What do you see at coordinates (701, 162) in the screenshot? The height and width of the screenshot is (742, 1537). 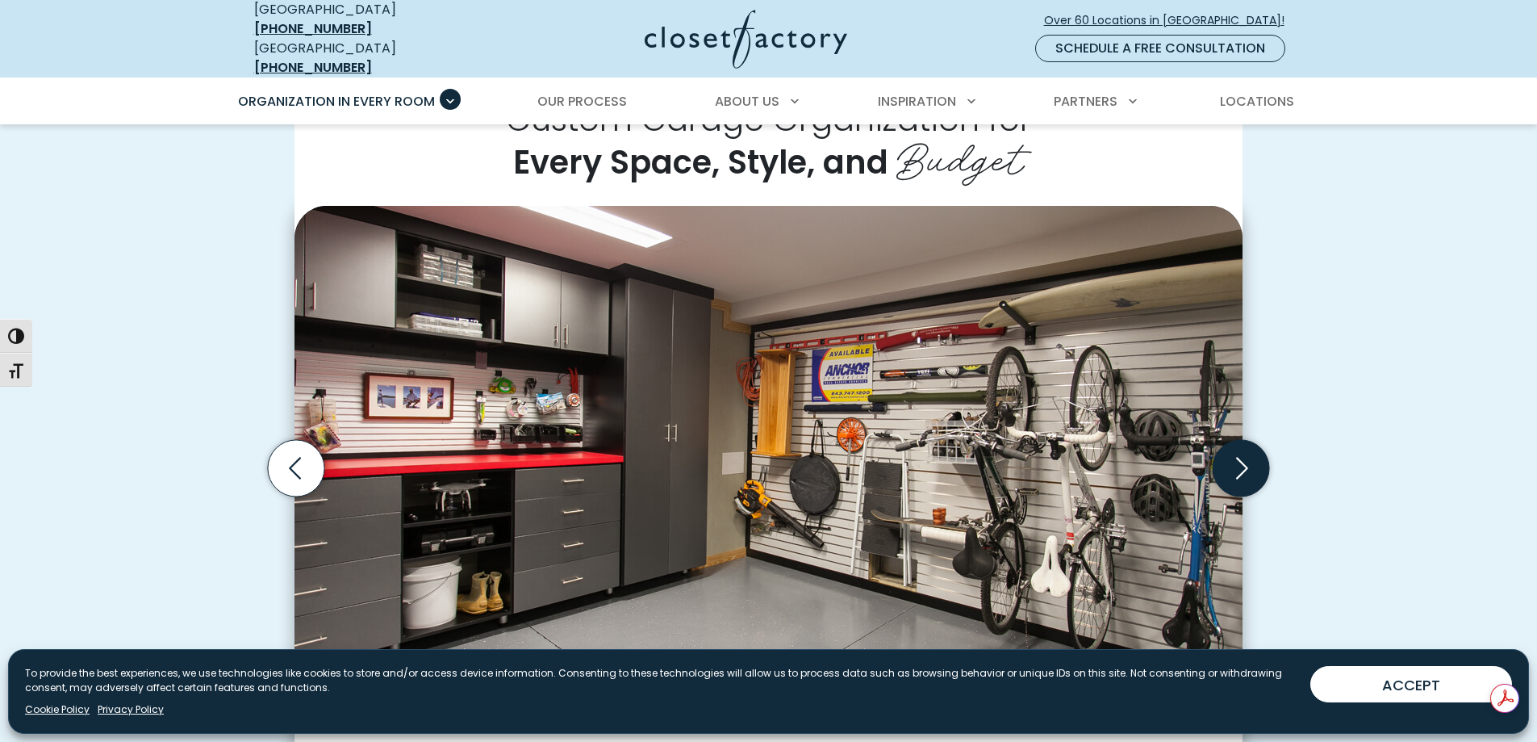 I see `span: Every Space, Style, and` at bounding box center [701, 162].